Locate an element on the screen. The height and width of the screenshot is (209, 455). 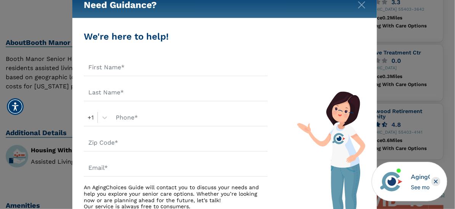
input: Email* is located at coordinates (176, 168).